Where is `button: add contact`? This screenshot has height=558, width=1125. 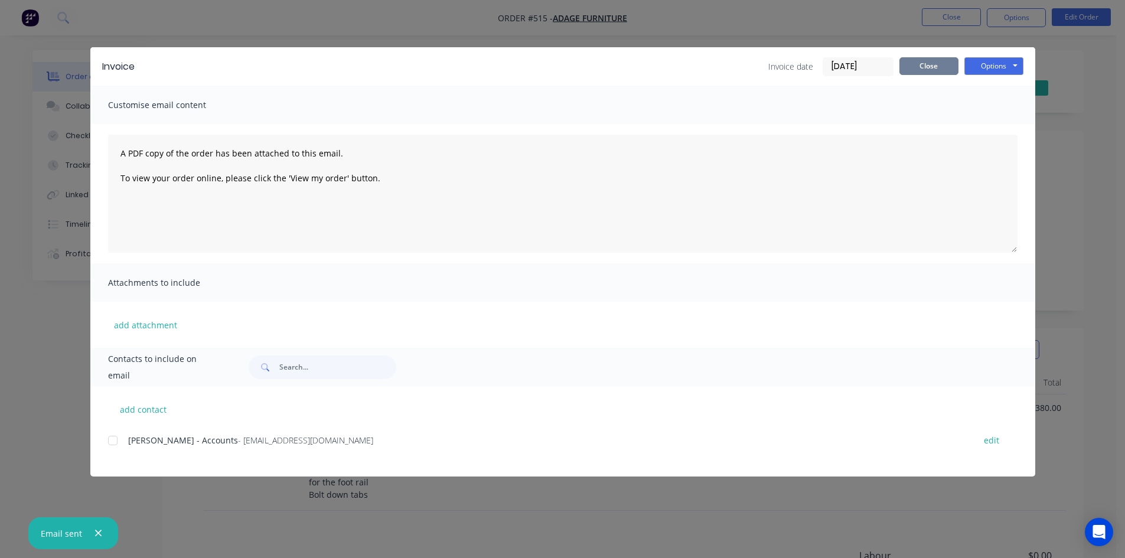 button: add contact is located at coordinates (144, 409).